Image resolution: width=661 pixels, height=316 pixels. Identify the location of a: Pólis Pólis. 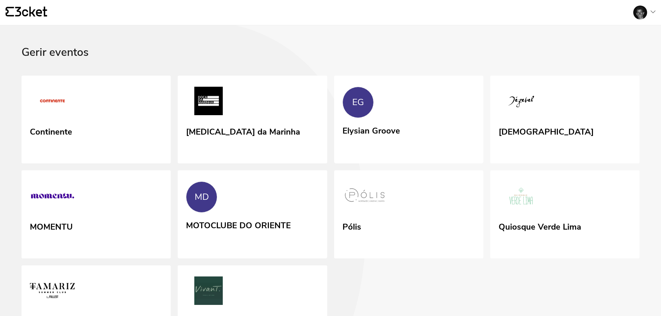
(409, 214).